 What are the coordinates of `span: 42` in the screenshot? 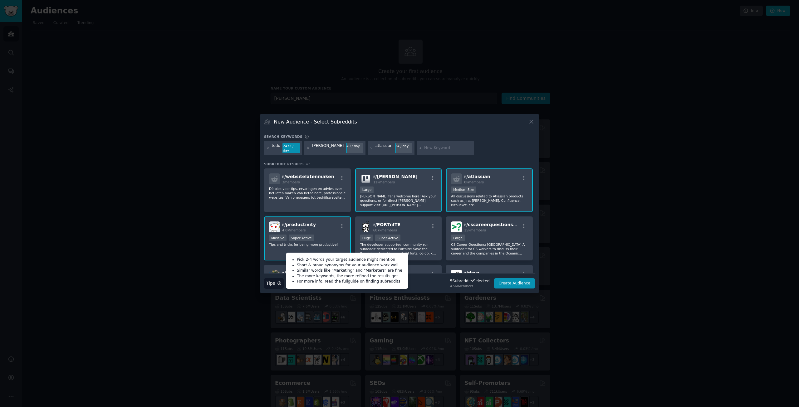 It's located at (308, 164).